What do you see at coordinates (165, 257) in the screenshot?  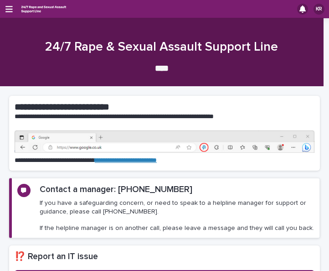 I see `h2: ⁉️ Report an IT issue` at bounding box center [165, 257].